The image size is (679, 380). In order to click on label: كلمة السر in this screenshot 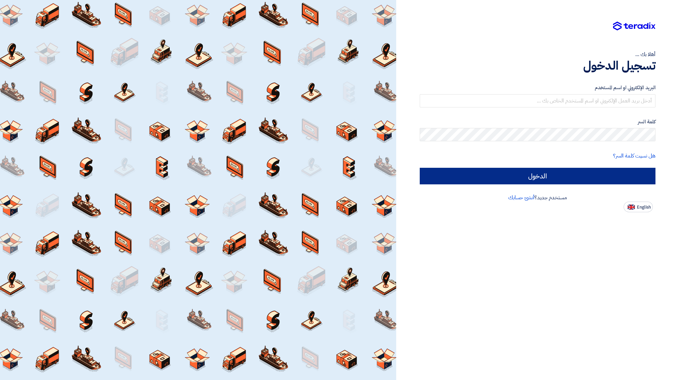, I will do `click(537, 122)`.